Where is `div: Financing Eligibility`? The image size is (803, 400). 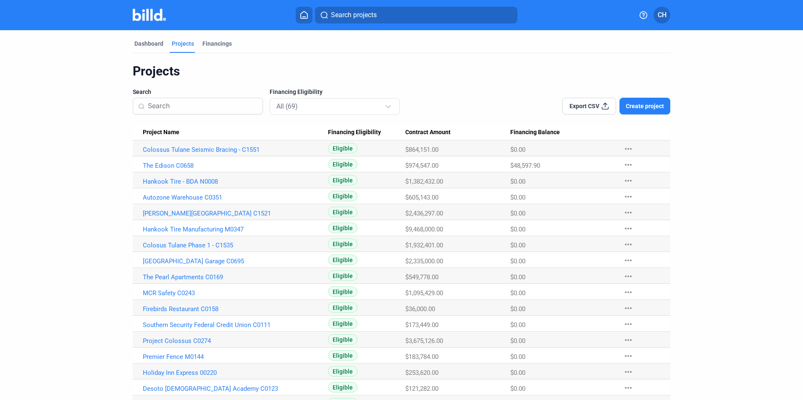 div: Financing Eligibility is located at coordinates (366, 133).